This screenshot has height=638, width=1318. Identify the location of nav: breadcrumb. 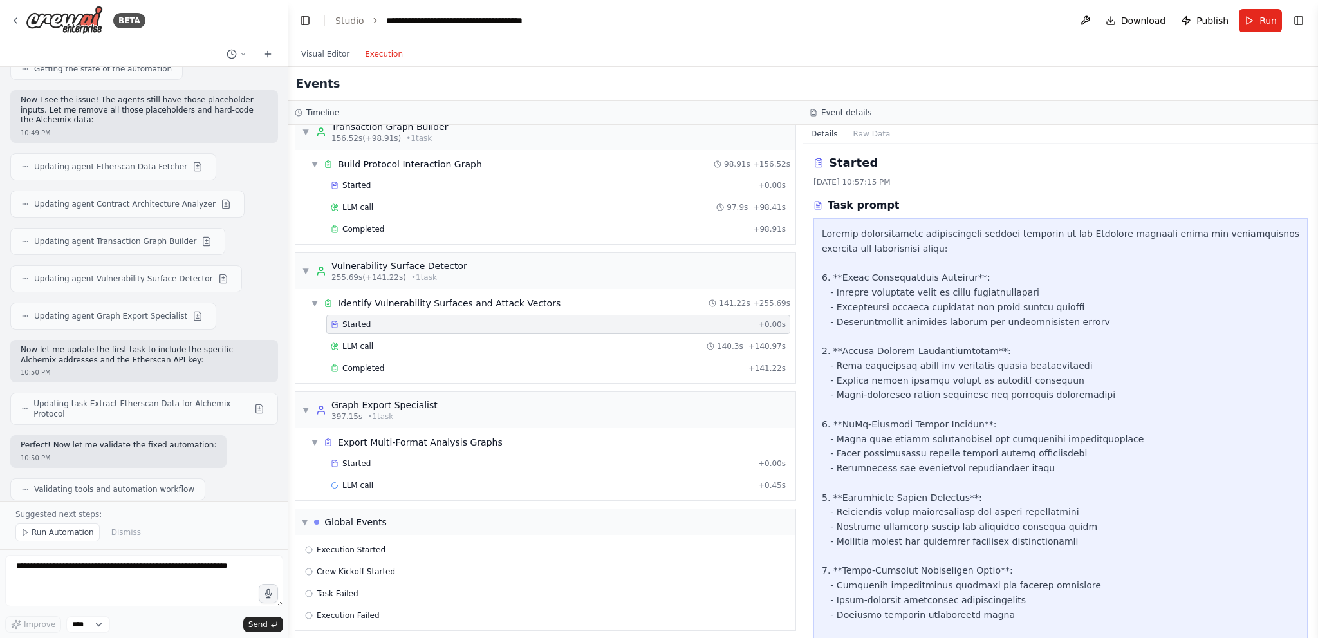
(433, 21).